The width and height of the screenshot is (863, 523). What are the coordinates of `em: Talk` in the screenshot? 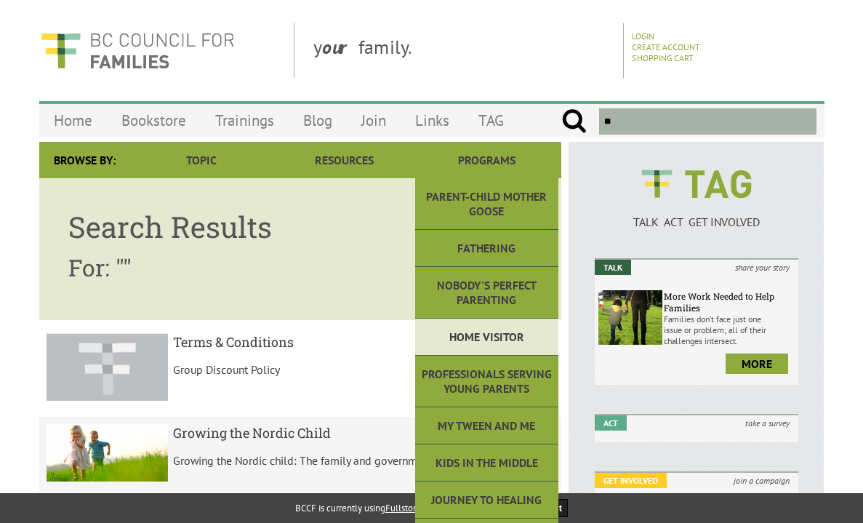 It's located at (613, 267).